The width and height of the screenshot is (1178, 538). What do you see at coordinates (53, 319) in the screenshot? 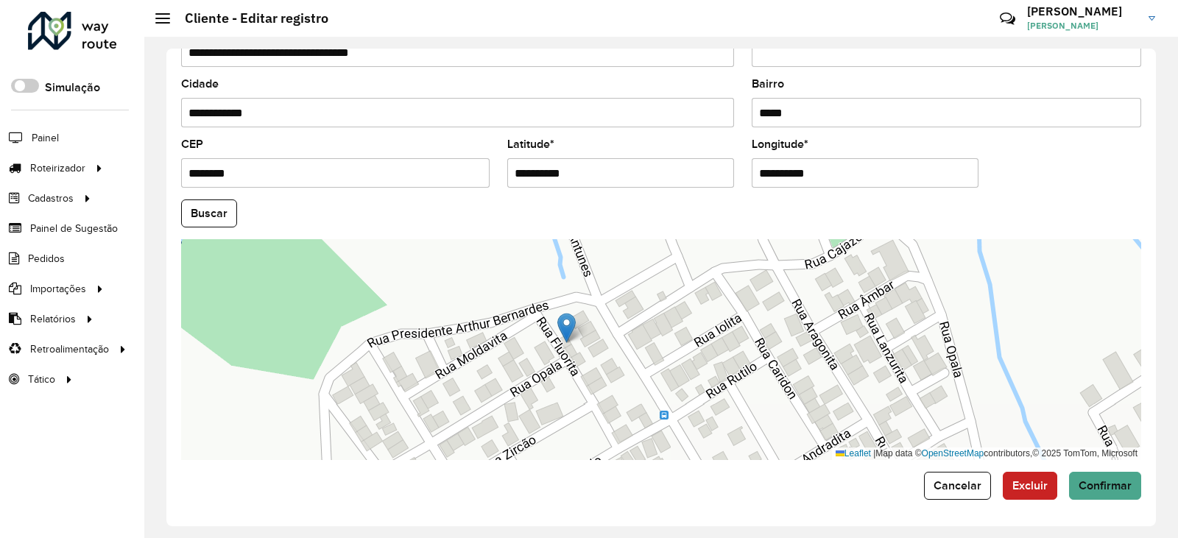
I see `span: Relatórios` at bounding box center [53, 319].